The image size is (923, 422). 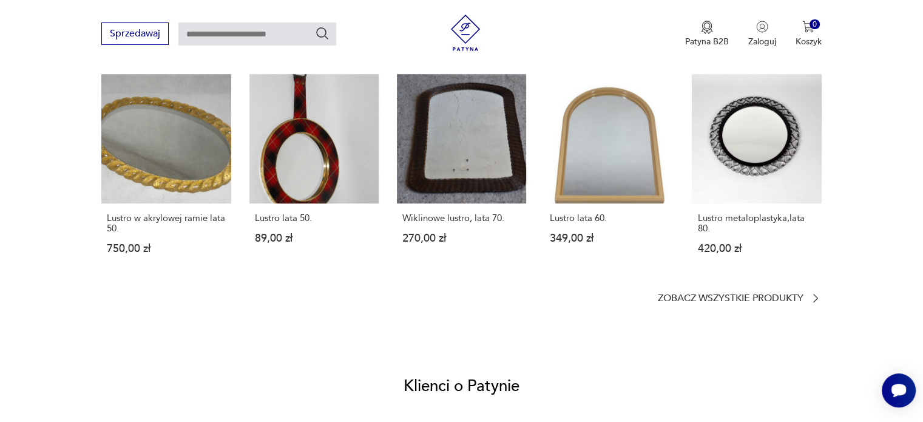 I want to click on button: Sprzedawaj, so click(x=135, y=33).